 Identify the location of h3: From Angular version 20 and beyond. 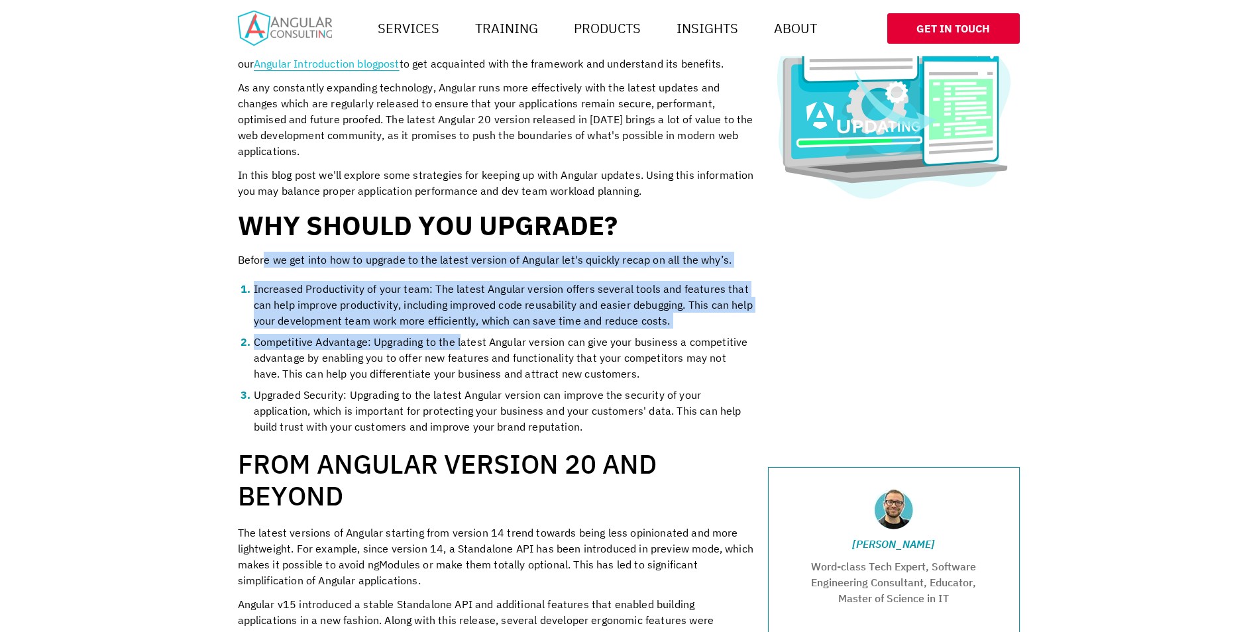
(496, 480).